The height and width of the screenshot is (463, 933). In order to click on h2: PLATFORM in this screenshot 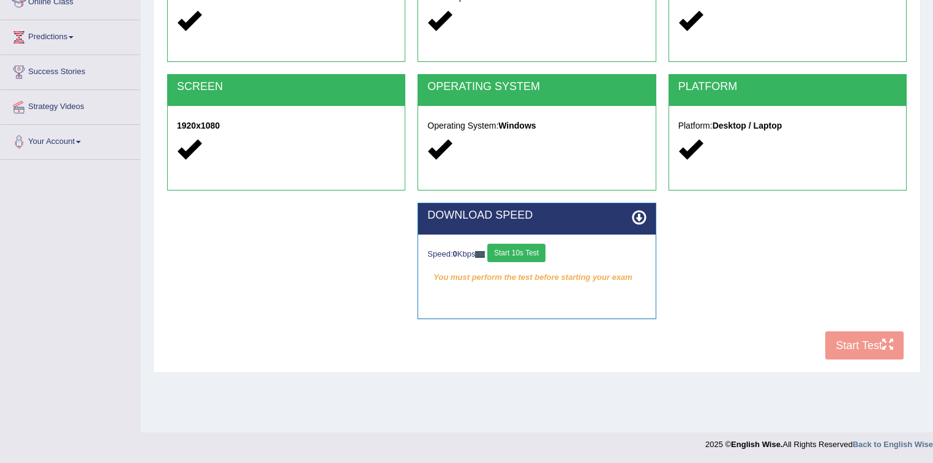, I will do `click(787, 87)`.